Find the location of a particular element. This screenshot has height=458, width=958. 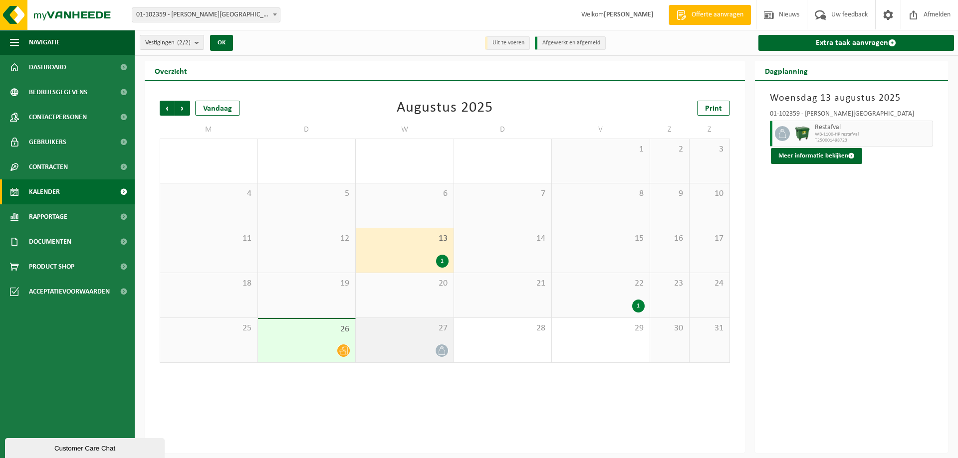

span: 16 is located at coordinates (670, 239).